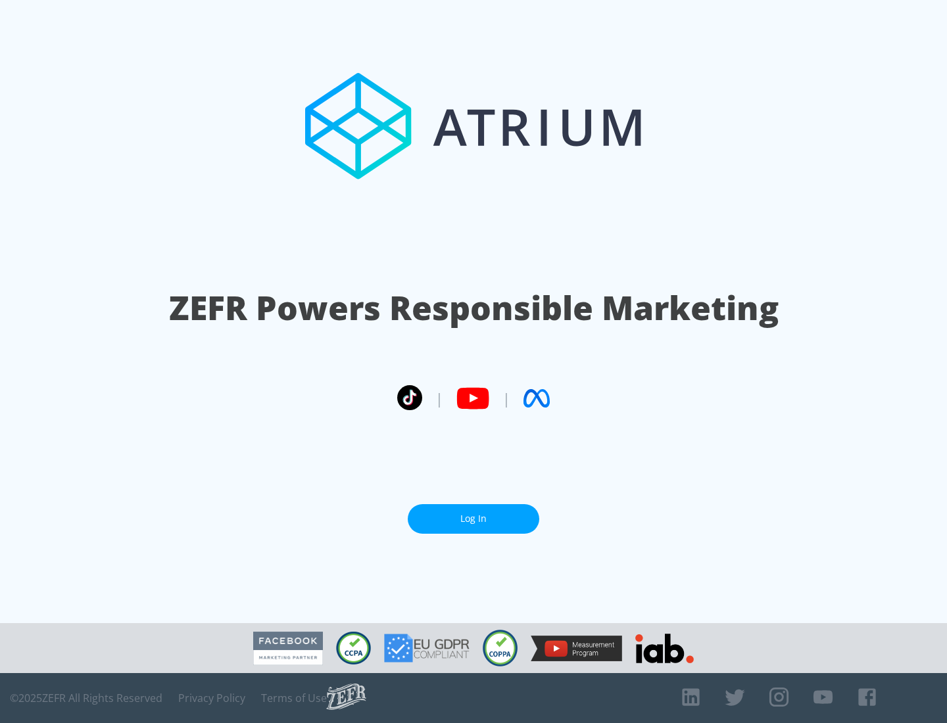 This screenshot has width=947, height=723. Describe the element at coordinates (664, 648) in the screenshot. I see `img: IAB` at that location.